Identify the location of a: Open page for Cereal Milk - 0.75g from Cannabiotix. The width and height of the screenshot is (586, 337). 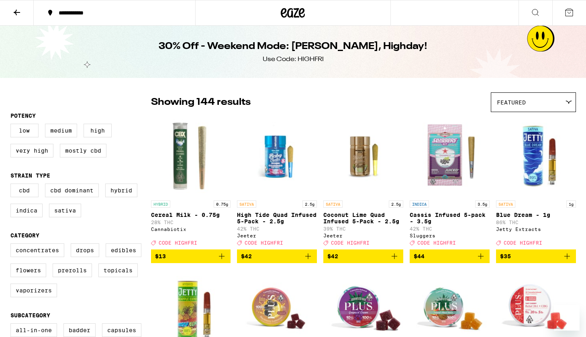
(191, 183).